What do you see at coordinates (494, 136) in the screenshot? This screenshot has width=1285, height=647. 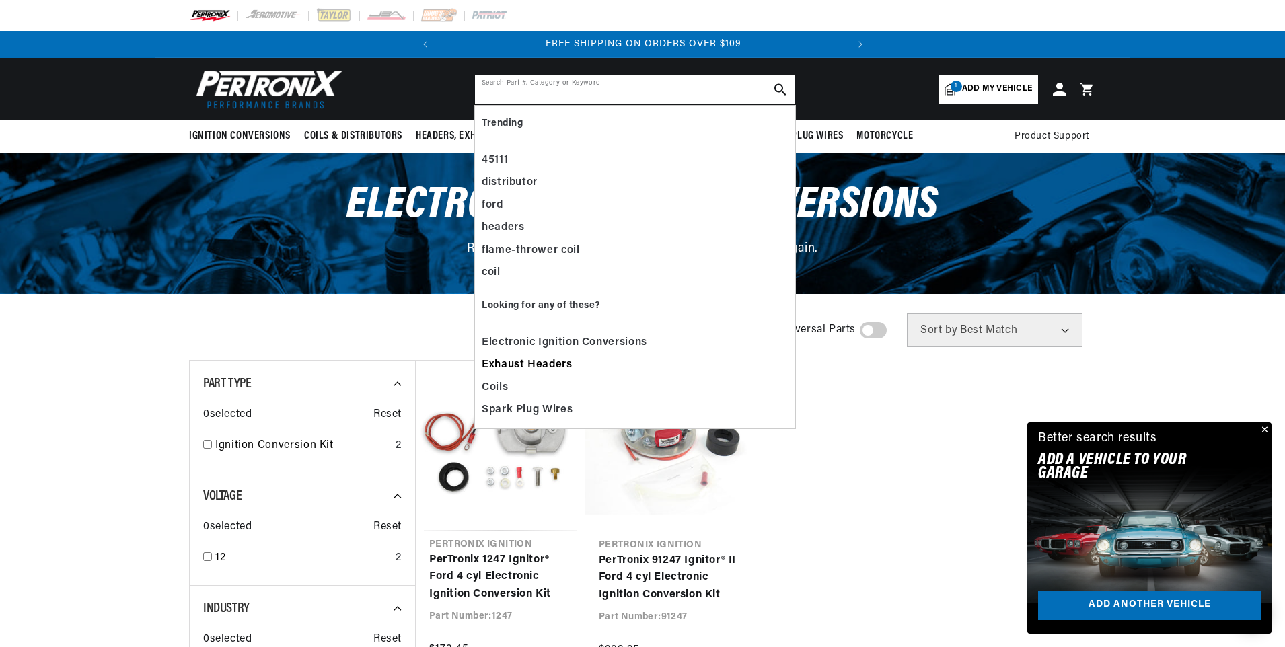 I see `summary: Headers, Exhausts & Components` at bounding box center [494, 136].